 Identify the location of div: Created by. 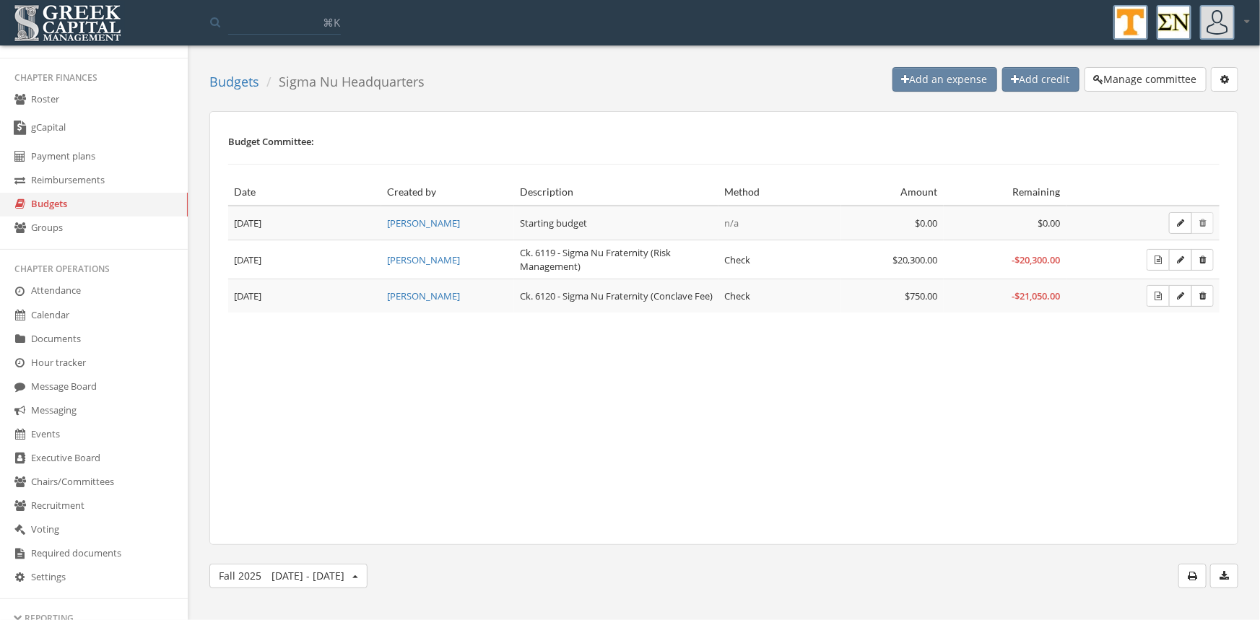
(448, 192).